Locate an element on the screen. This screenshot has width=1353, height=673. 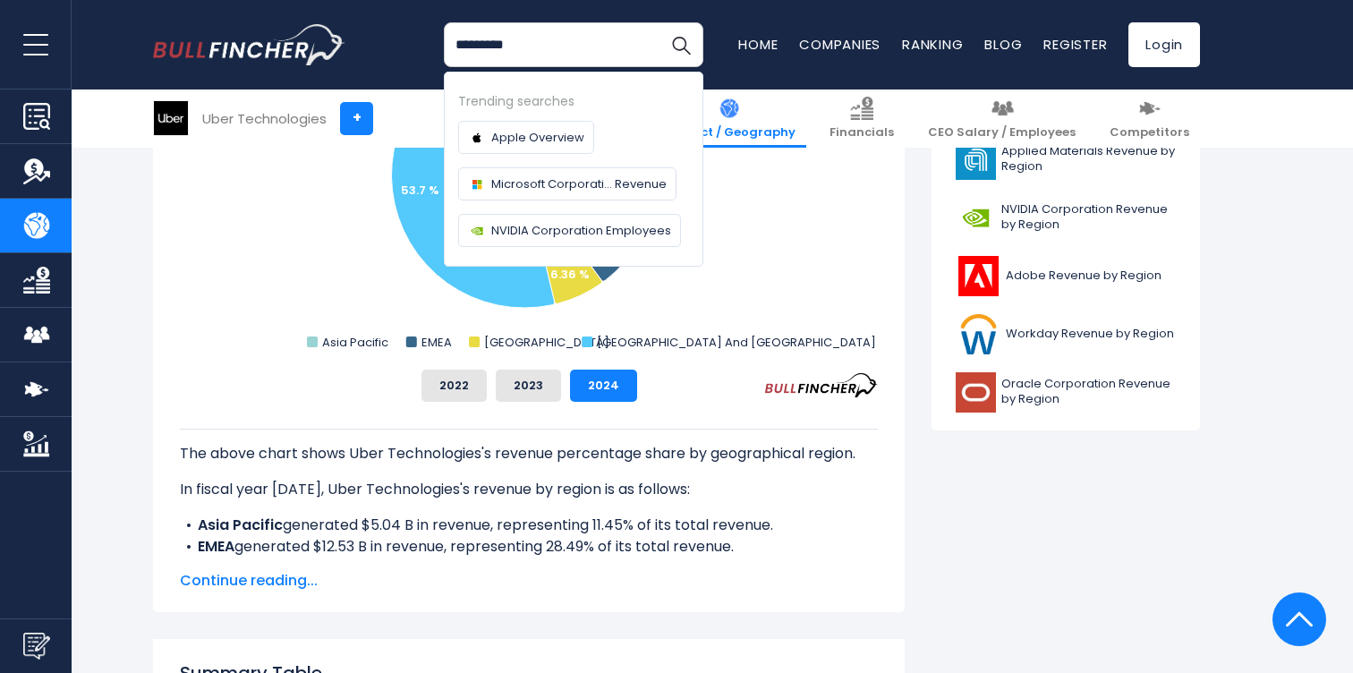
span: Applied Materials Revenue by Region is located at coordinates (1088, 159).